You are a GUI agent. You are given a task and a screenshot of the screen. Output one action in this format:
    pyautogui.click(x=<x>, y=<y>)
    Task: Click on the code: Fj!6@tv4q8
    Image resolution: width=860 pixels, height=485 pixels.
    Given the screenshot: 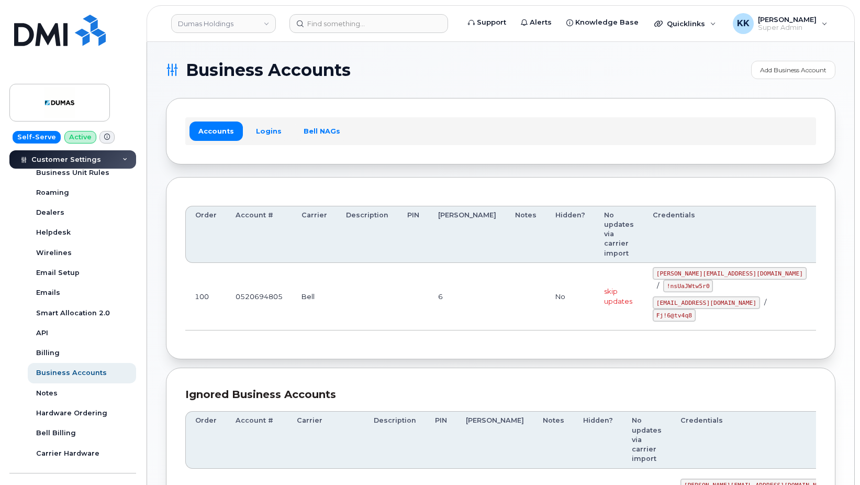 What is the action you would take?
    pyautogui.click(x=674, y=315)
    